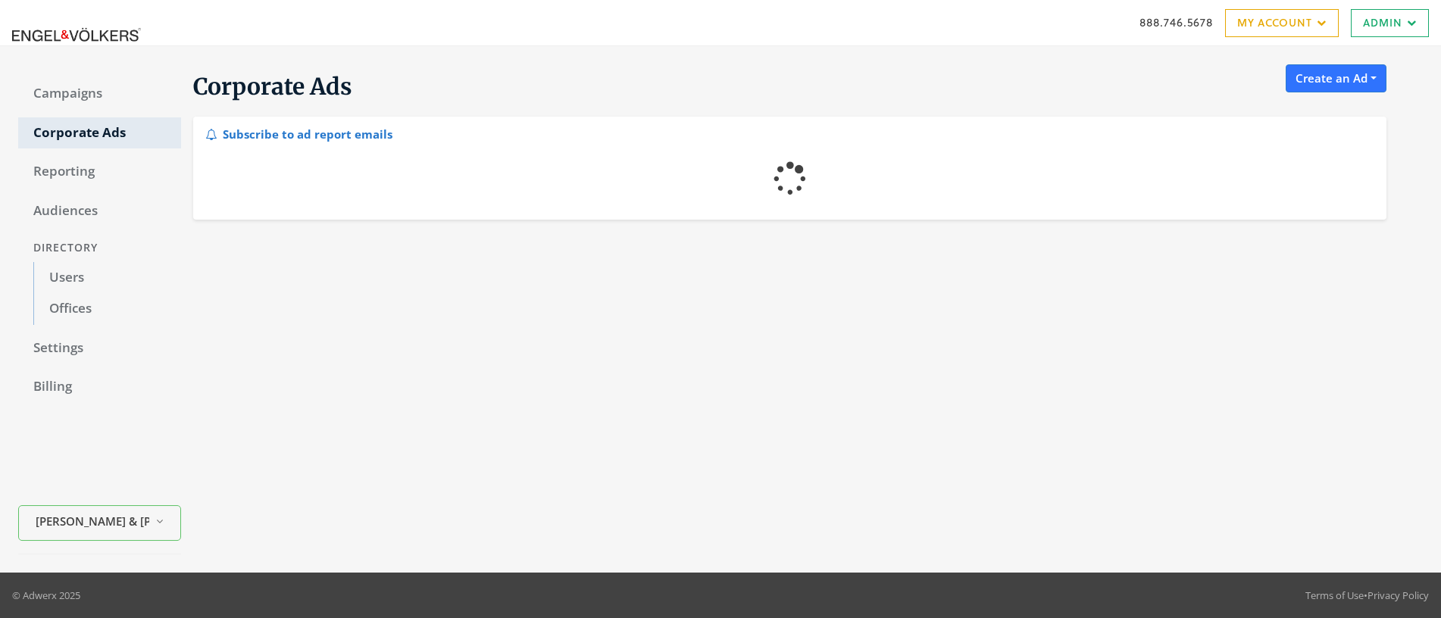 The image size is (1441, 618). Describe the element at coordinates (107, 278) in the screenshot. I see `a: Users` at that location.